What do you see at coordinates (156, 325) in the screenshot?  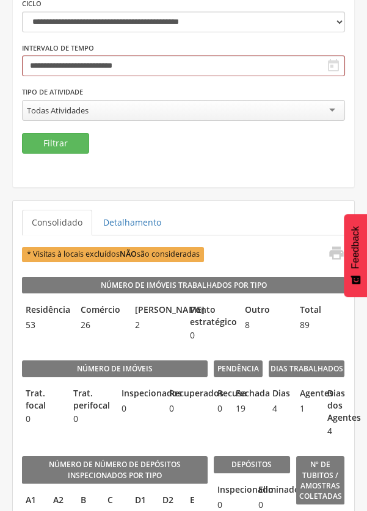 I see `span: 2` at bounding box center [156, 325].